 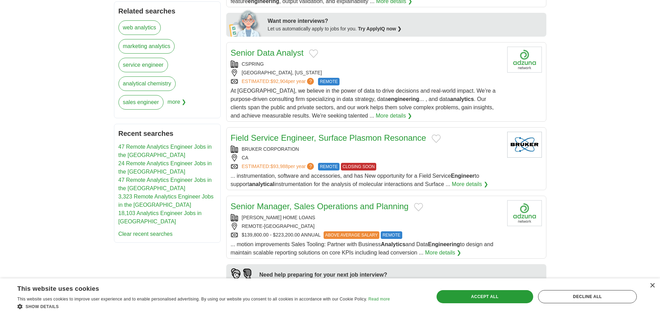 What do you see at coordinates (143, 65) in the screenshot?
I see `a: service engineer` at bounding box center [143, 65].